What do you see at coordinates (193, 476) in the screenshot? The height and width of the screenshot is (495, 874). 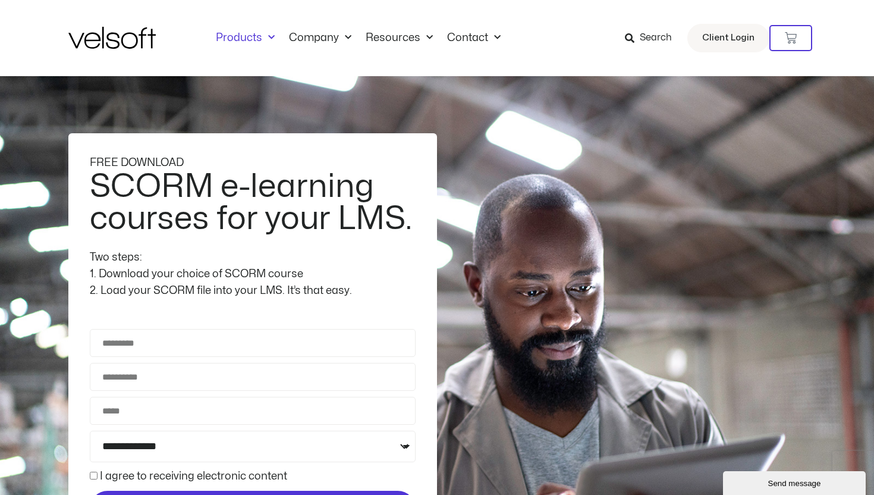 I see `label: I agree to receiving electronic content` at bounding box center [193, 476].